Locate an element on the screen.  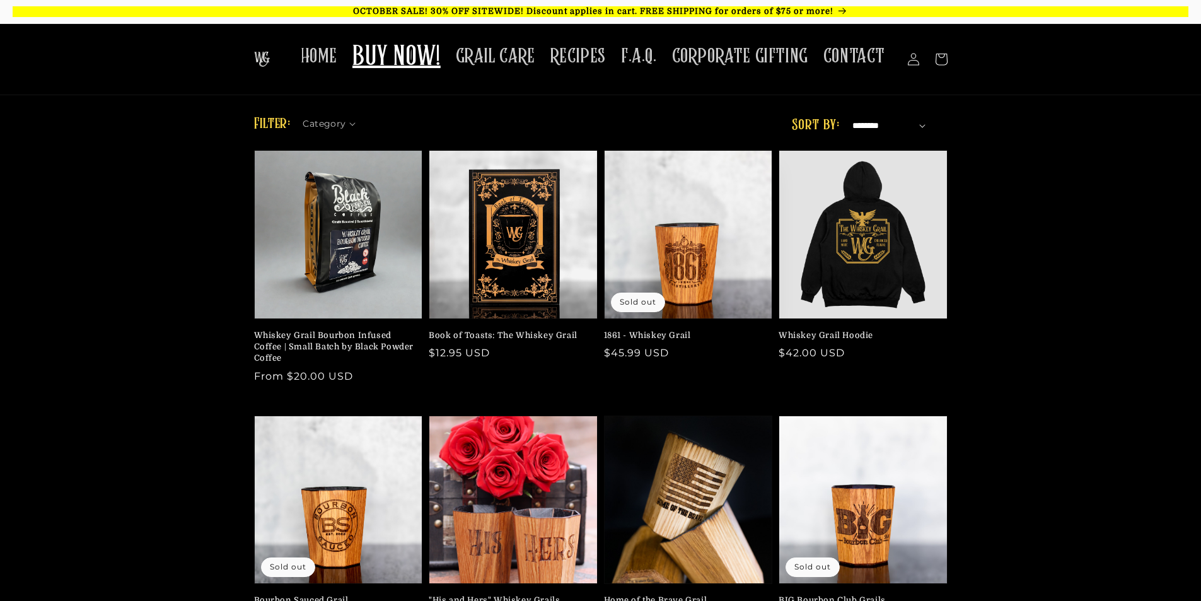
a: CONTACT is located at coordinates (854, 56).